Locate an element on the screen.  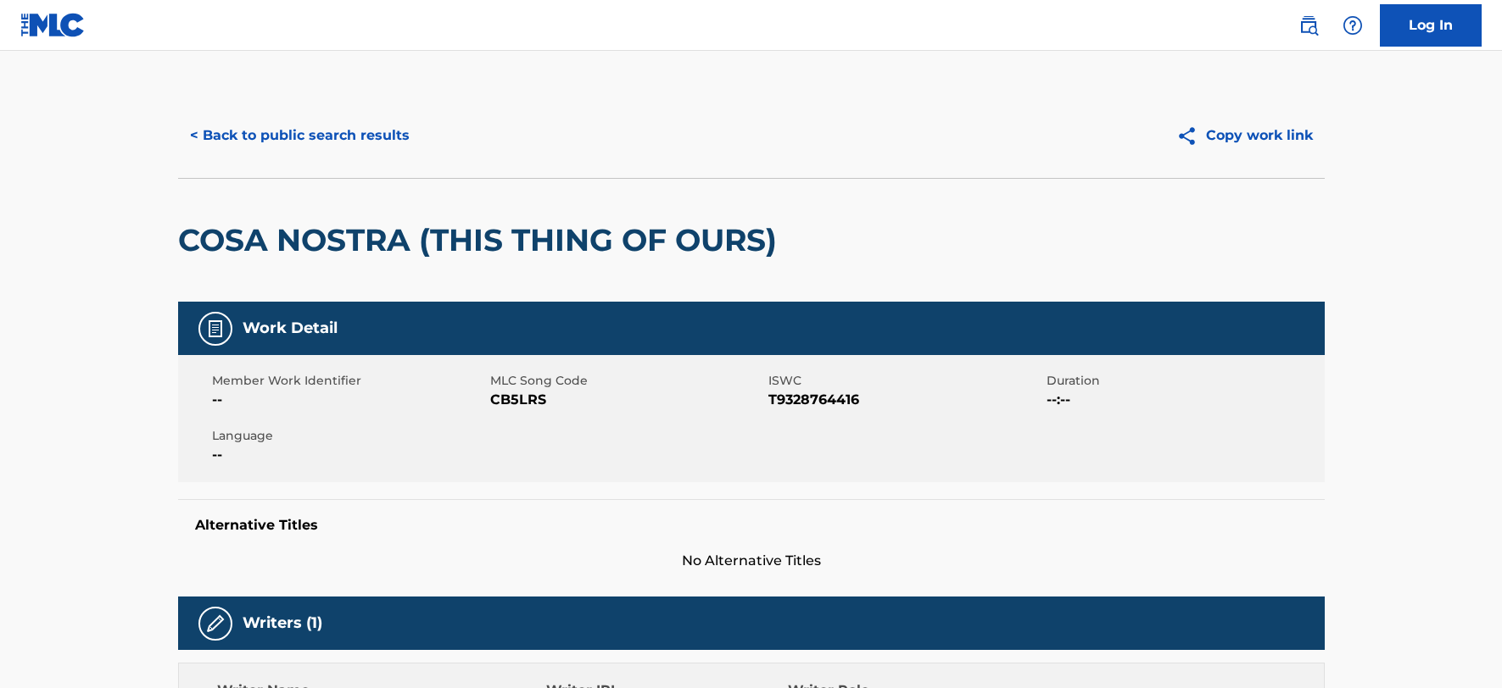
span: Member Work Identifier is located at coordinates (348, 381).